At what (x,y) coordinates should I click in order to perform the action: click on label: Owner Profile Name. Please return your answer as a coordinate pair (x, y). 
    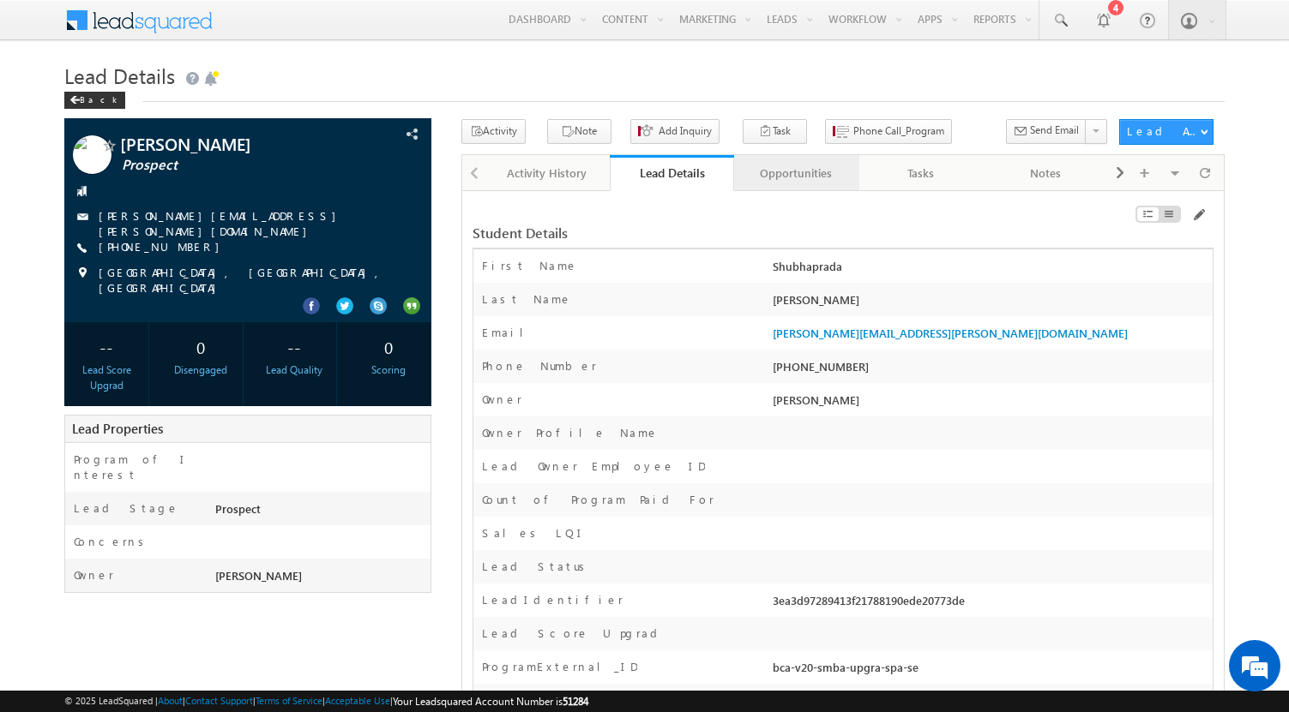
    Looking at the image, I should click on (570, 433).